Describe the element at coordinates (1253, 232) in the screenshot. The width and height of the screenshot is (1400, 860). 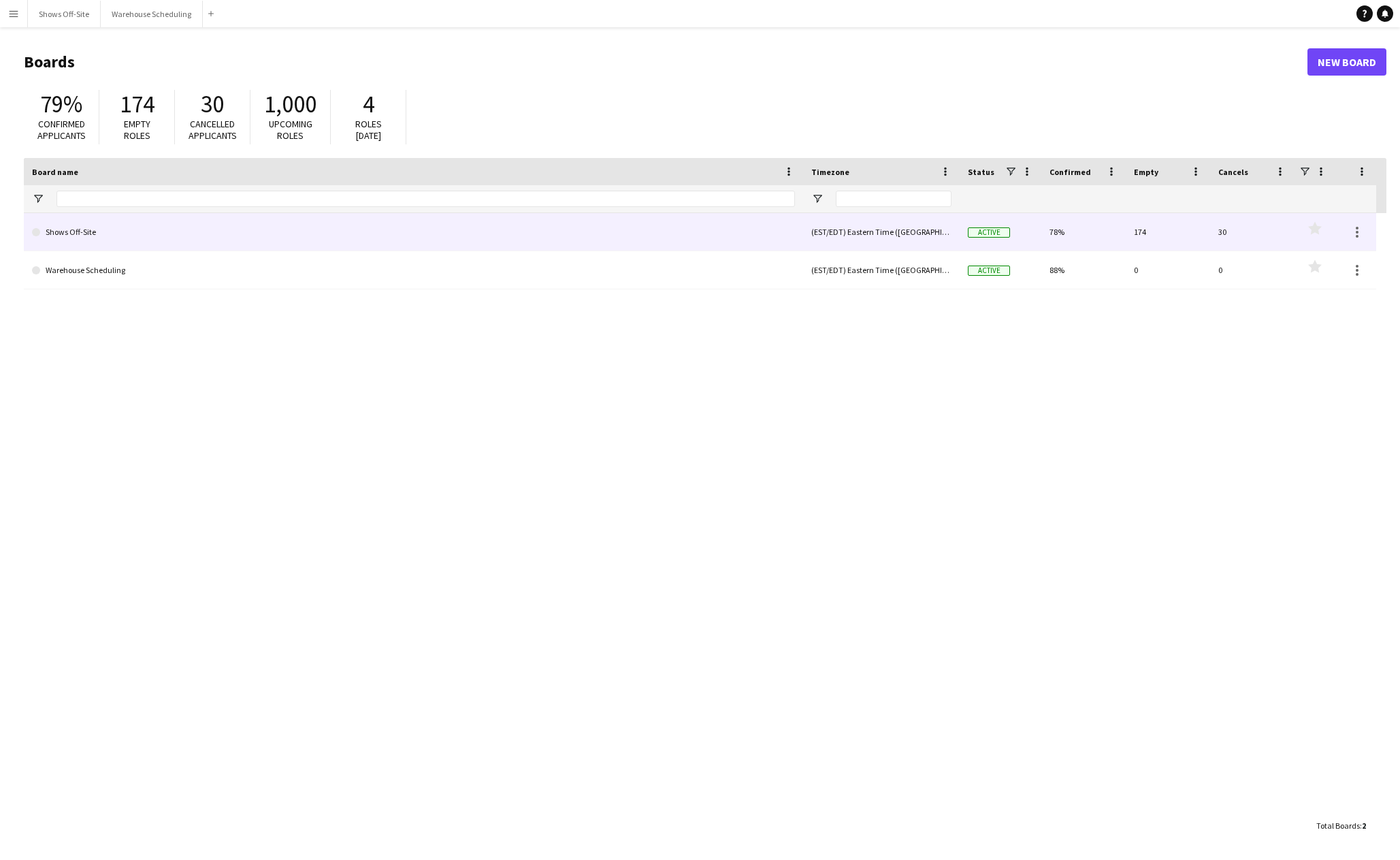
I see `div: 30` at that location.